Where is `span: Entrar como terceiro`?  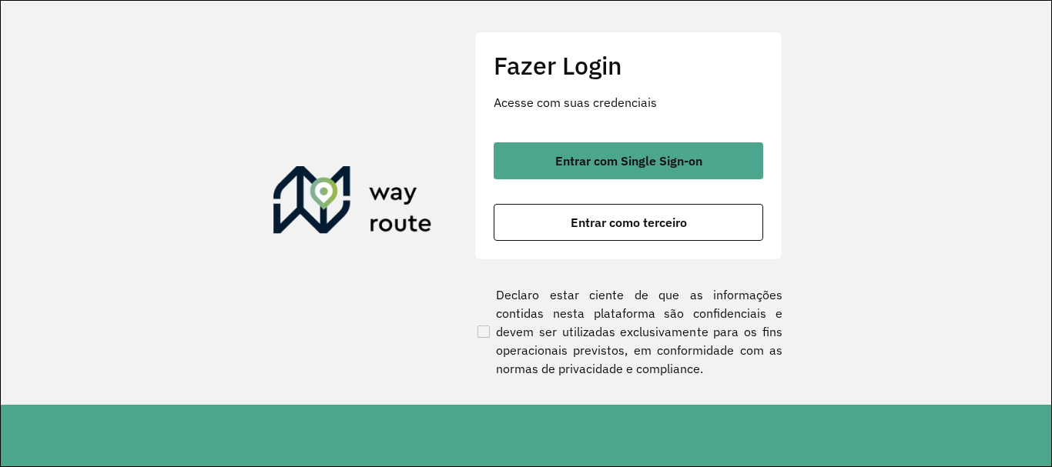
span: Entrar como terceiro is located at coordinates (628, 223).